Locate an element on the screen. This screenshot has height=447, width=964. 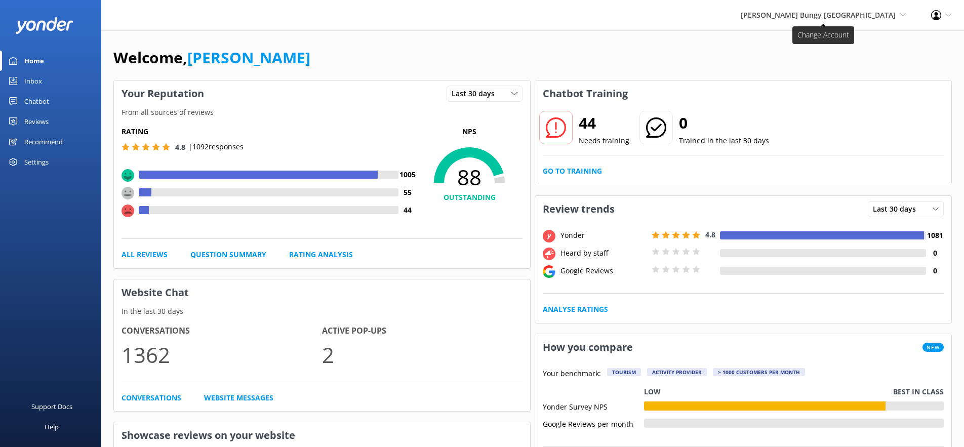
h2: 44 is located at coordinates (604, 123).